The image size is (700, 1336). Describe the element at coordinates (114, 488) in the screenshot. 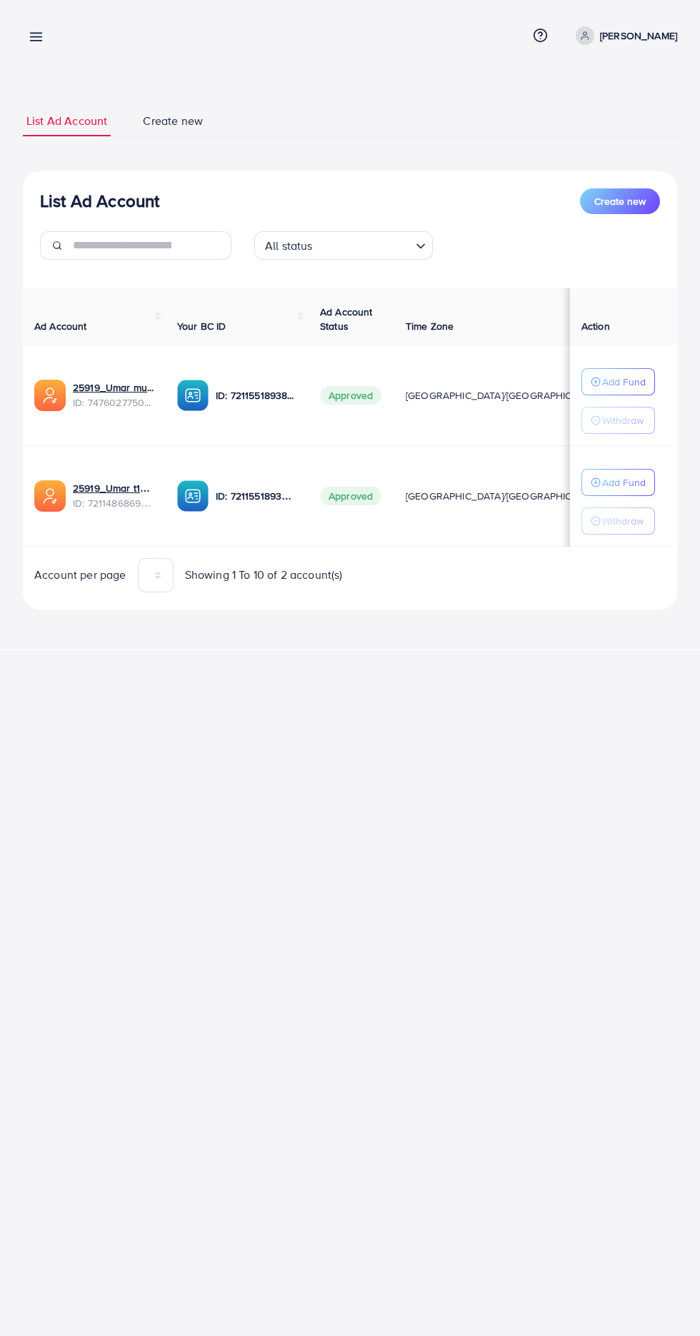

I see `a: 25919_Umar t1_1679070383896` at that location.